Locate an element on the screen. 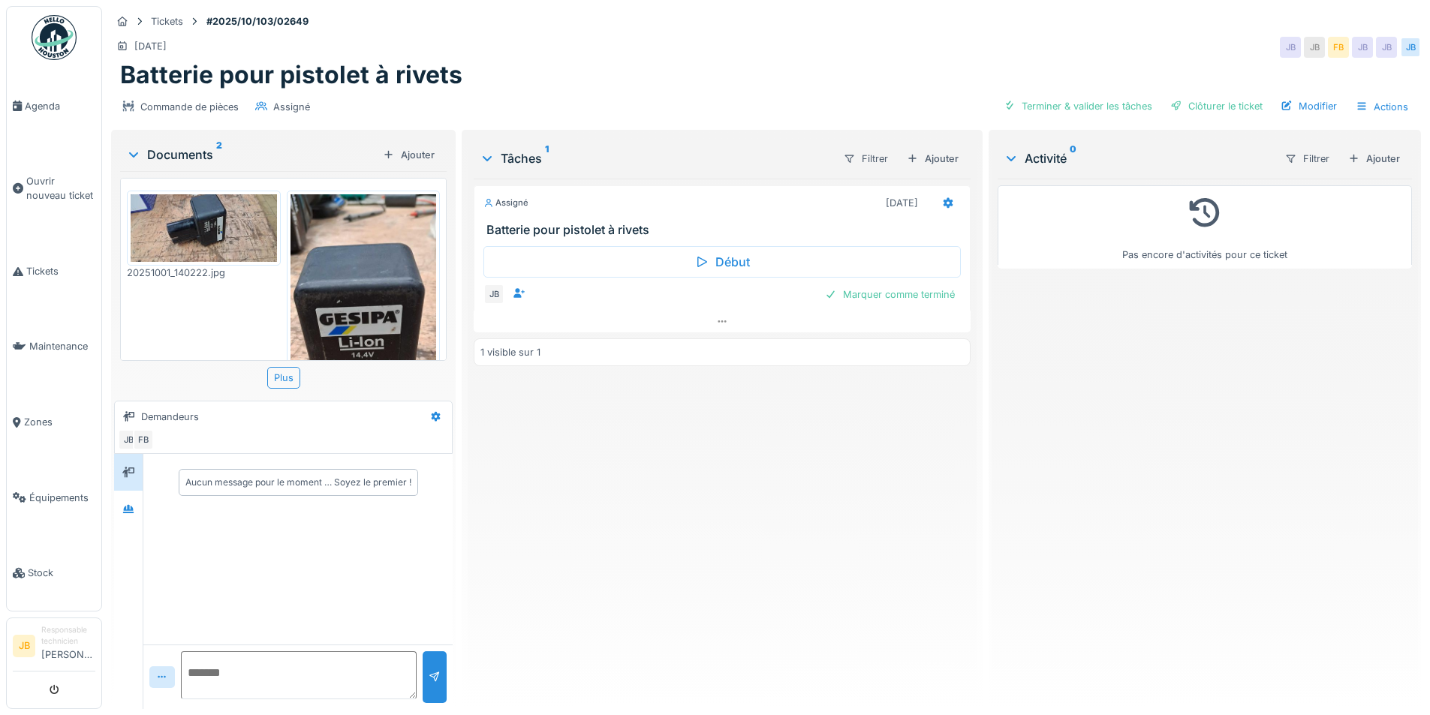 The height and width of the screenshot is (715, 1430). div: Activité is located at coordinates (1138, 158).